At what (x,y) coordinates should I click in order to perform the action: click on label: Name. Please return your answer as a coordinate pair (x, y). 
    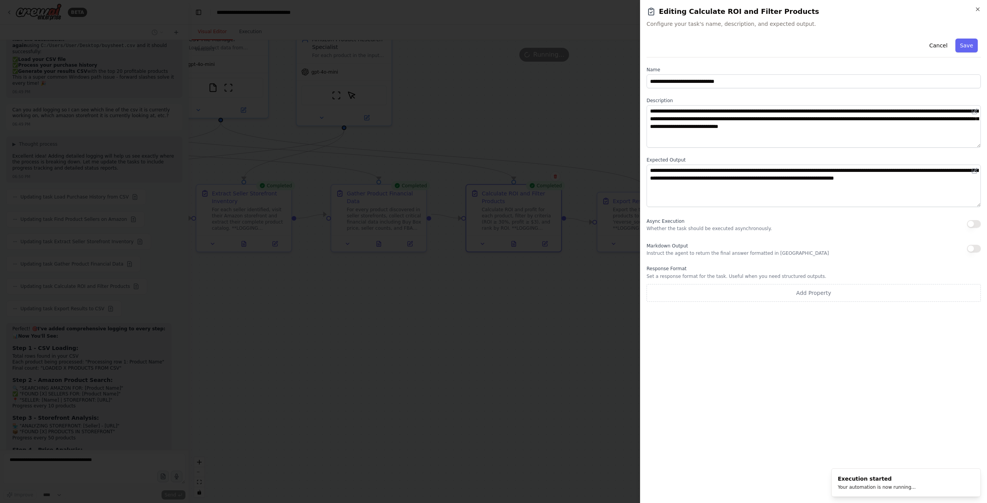
    Looking at the image, I should click on (814, 70).